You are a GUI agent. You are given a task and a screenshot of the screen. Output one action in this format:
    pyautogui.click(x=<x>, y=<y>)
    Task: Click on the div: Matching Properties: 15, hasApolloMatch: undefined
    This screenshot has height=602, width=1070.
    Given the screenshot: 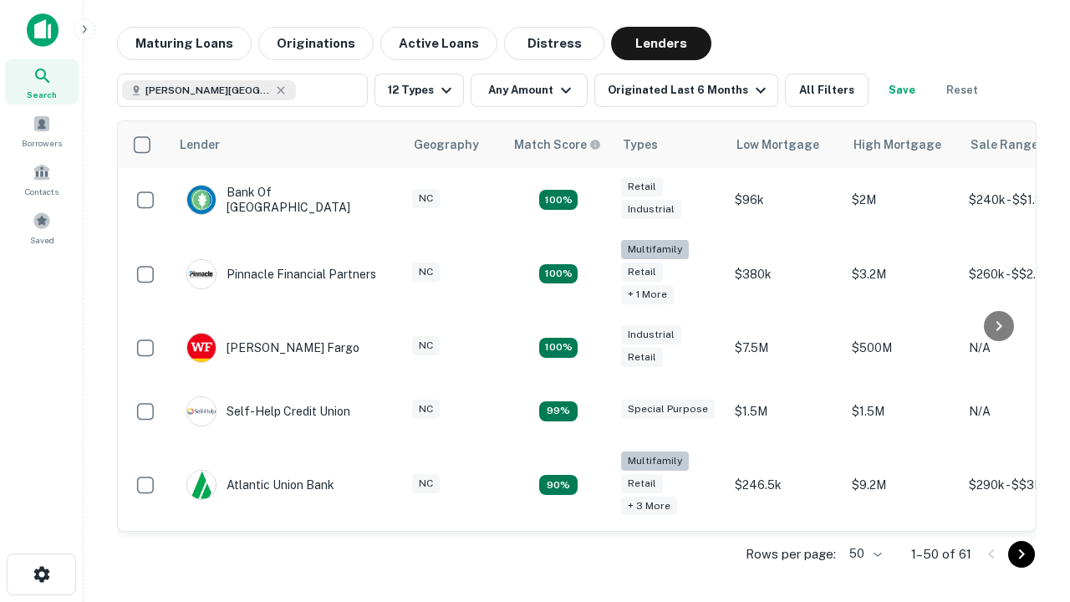 What is the action you would take?
    pyautogui.click(x=558, y=200)
    